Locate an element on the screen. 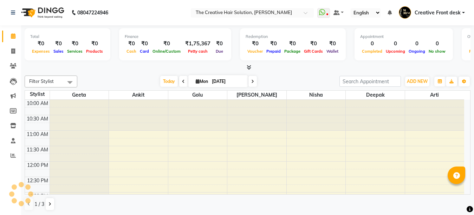 Image resolution: width=474 pixels, height=215 pixels. input: Search Appointment is located at coordinates (370, 81).